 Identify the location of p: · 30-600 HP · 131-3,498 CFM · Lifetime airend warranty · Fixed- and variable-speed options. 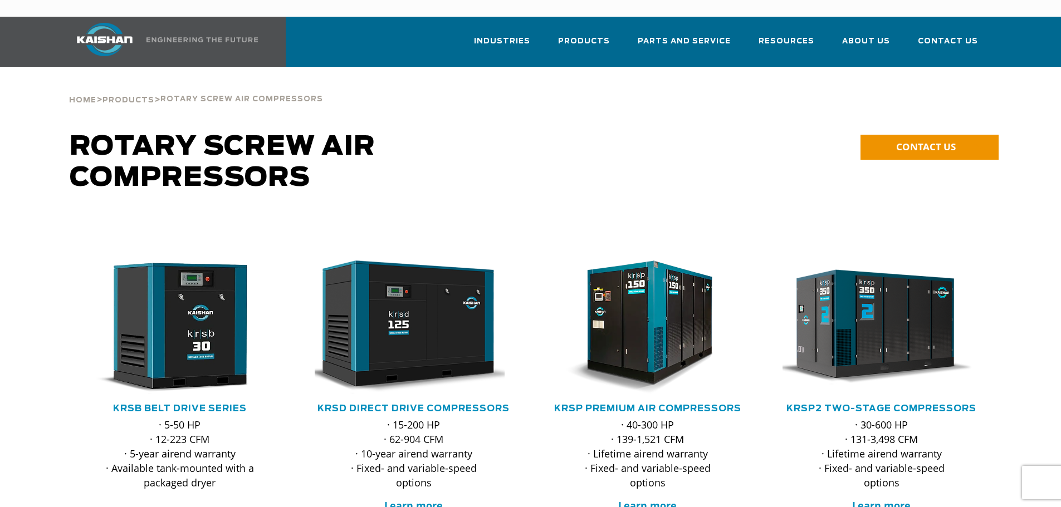
(882, 454).